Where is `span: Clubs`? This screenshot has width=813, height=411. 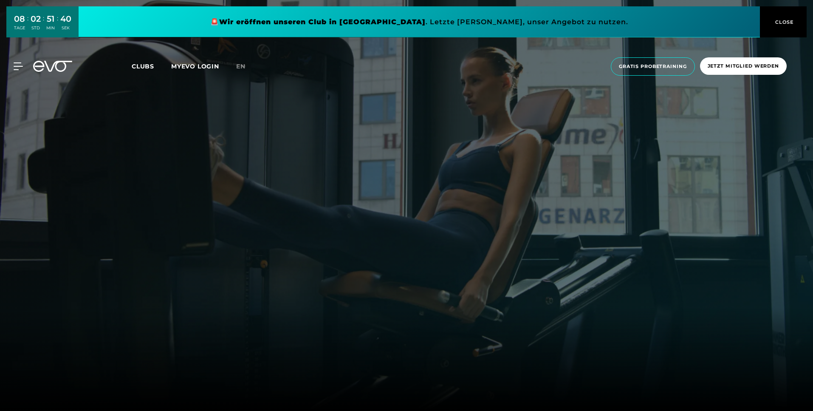 span: Clubs is located at coordinates (143, 66).